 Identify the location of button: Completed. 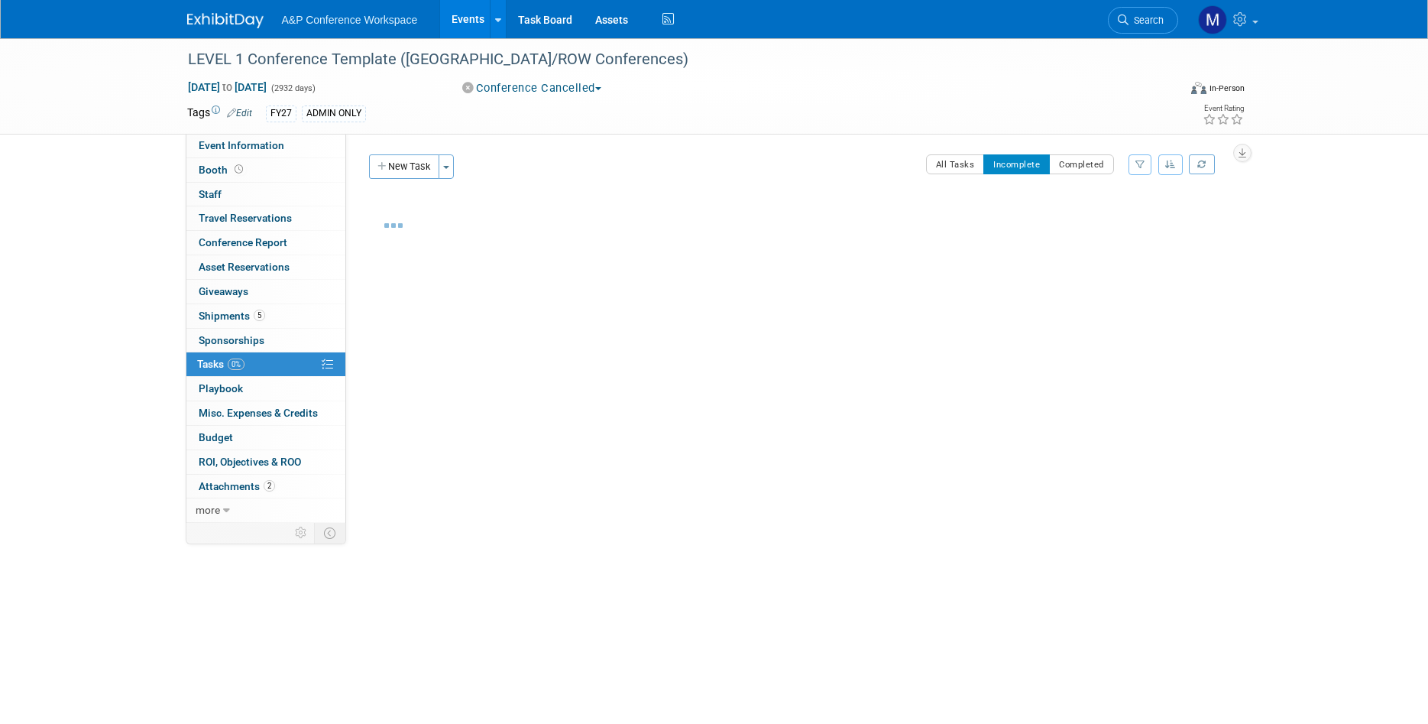
(1081, 164).